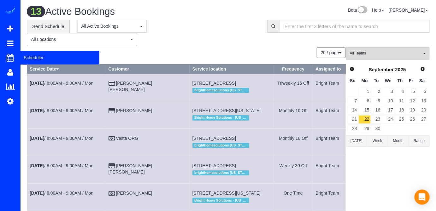 The width and height of the screenshot is (436, 211). Describe the element at coordinates (231, 69) in the screenshot. I see `th: Service location` at that location.